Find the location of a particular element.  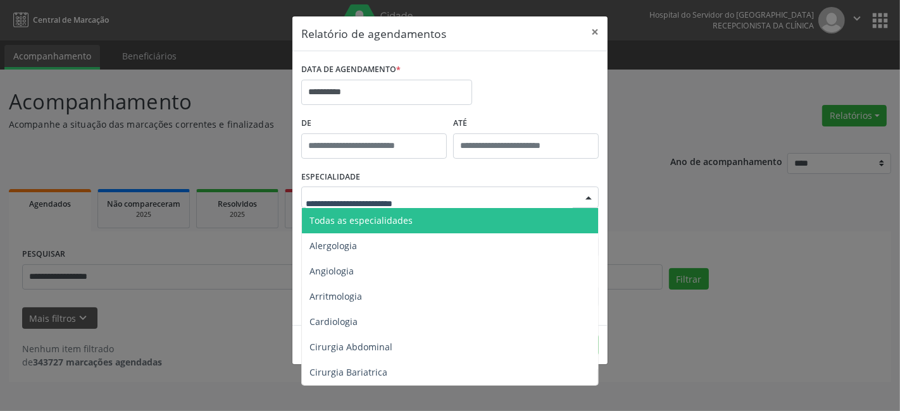

label: ESPECIALIDADE is located at coordinates (330, 177).